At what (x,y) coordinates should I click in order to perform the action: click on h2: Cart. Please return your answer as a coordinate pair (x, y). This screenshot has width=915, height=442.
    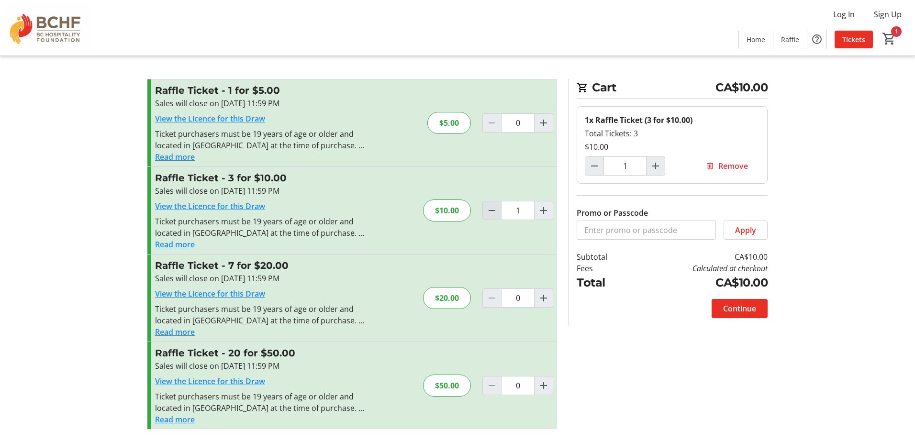
    Looking at the image, I should click on (672, 89).